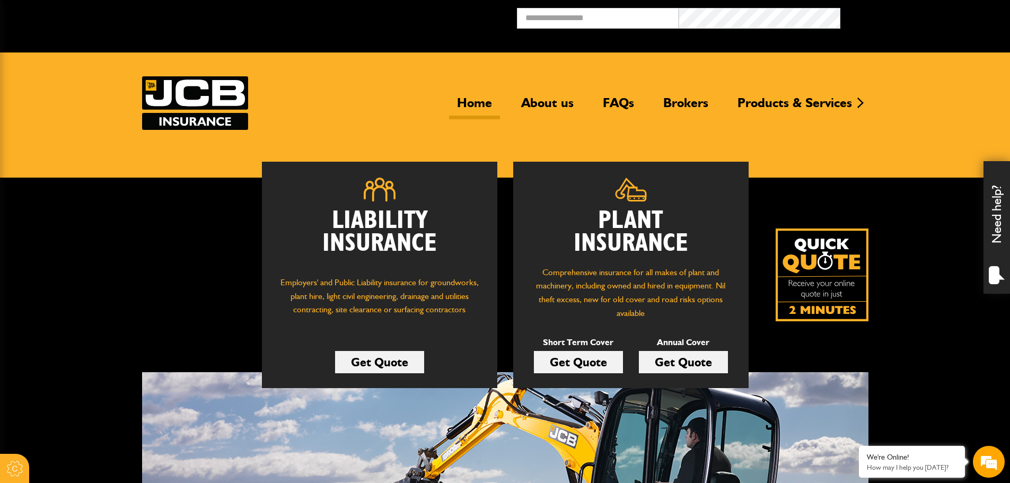 The height and width of the screenshot is (483, 1010). Describe the element at coordinates (379, 301) in the screenshot. I see `p: Employers' and Public Liability insurance for groundworks, plant hire, light civil engineering, d...` at that location.